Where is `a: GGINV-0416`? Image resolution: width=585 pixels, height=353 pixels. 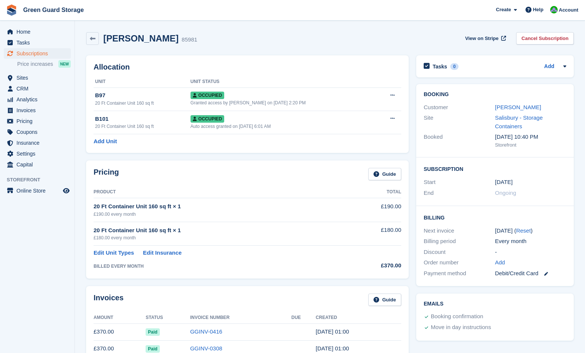 a: GGINV-0416 is located at coordinates (206, 332).